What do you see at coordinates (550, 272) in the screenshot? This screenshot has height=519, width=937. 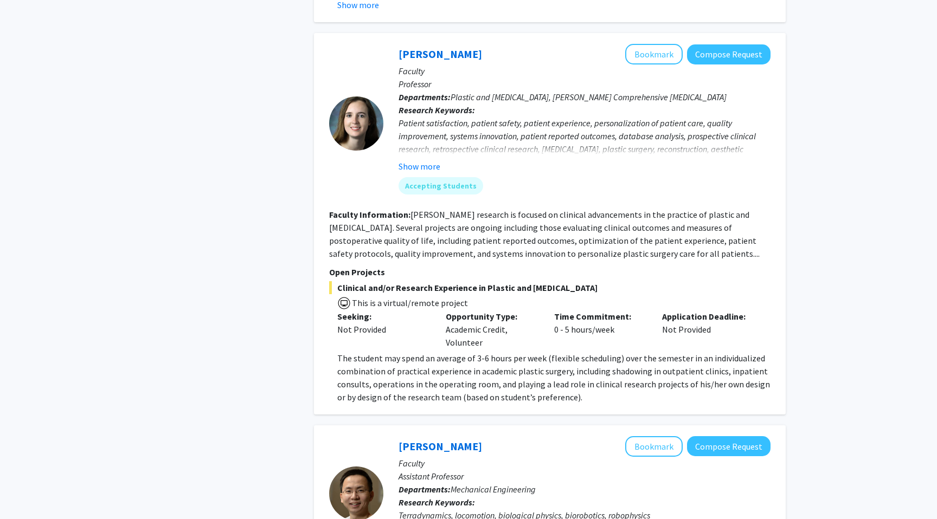 I see `p: Open Projects` at bounding box center [550, 272].